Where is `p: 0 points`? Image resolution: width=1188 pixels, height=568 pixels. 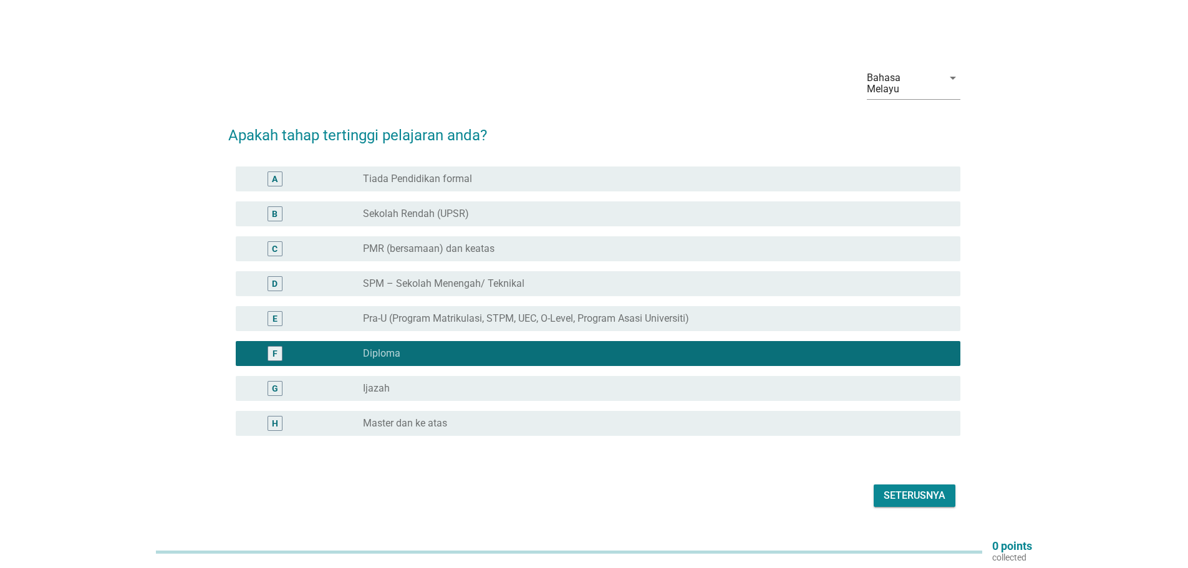
p: 0 points is located at coordinates (1012, 546).